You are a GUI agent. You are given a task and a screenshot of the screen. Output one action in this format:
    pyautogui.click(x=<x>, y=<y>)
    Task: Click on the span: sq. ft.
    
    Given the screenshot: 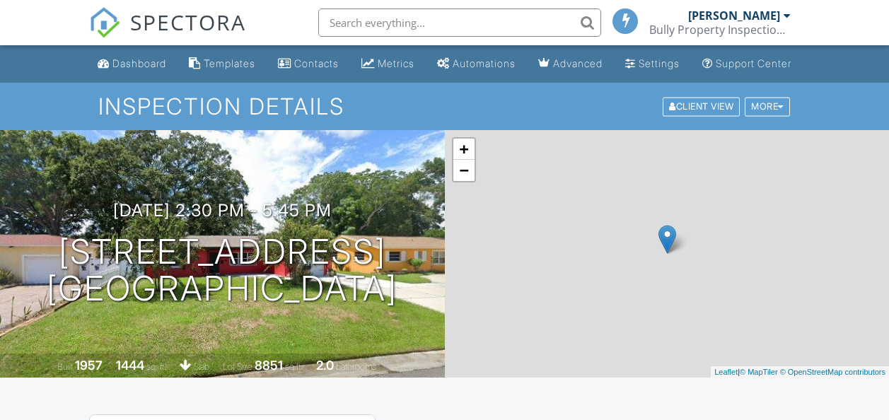 What is the action you would take?
    pyautogui.click(x=156, y=366)
    